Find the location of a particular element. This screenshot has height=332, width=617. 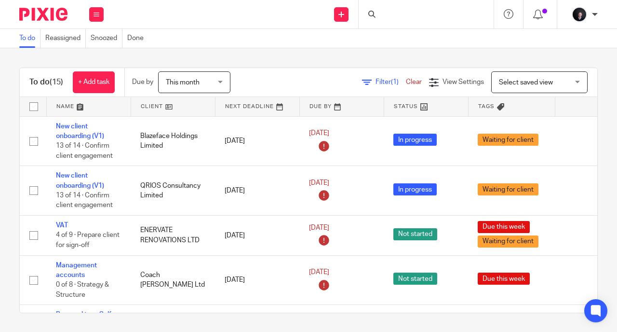

span: Select saved view is located at coordinates (526, 82).